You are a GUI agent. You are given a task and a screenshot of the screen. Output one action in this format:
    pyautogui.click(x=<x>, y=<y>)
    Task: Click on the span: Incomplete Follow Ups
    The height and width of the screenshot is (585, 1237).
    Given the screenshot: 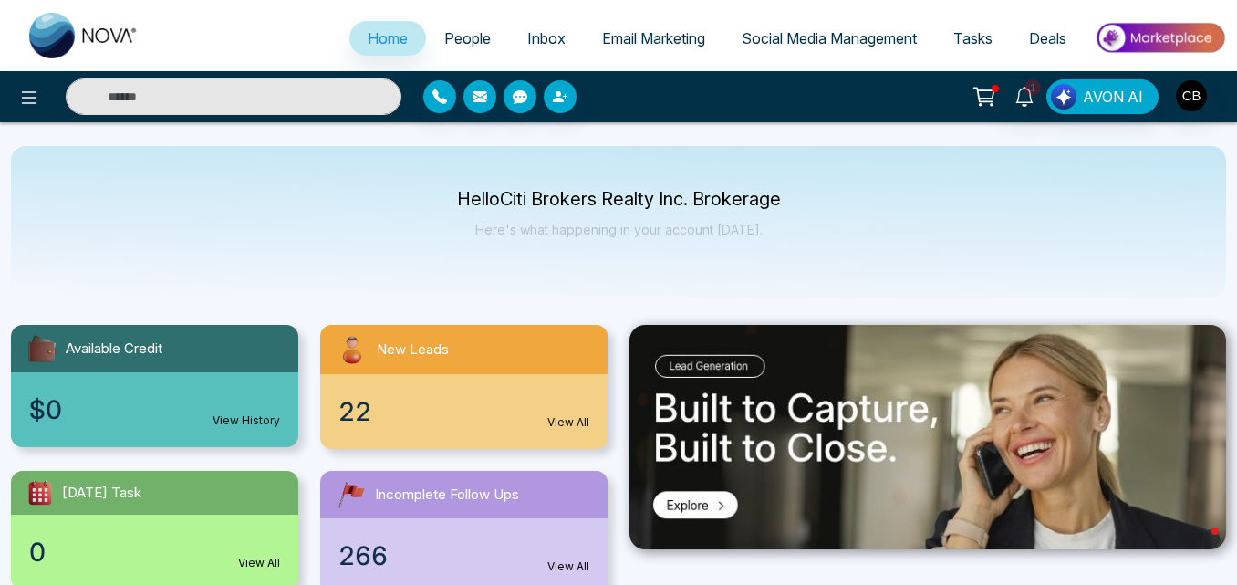 What is the action you would take?
    pyautogui.click(x=447, y=494)
    